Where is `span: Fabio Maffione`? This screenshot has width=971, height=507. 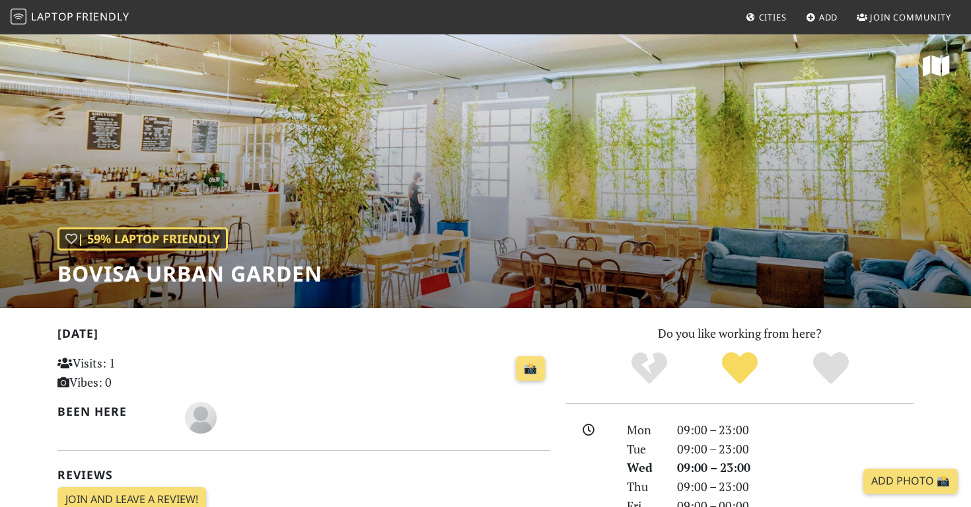 span: Fabio Maffione is located at coordinates (201, 416).